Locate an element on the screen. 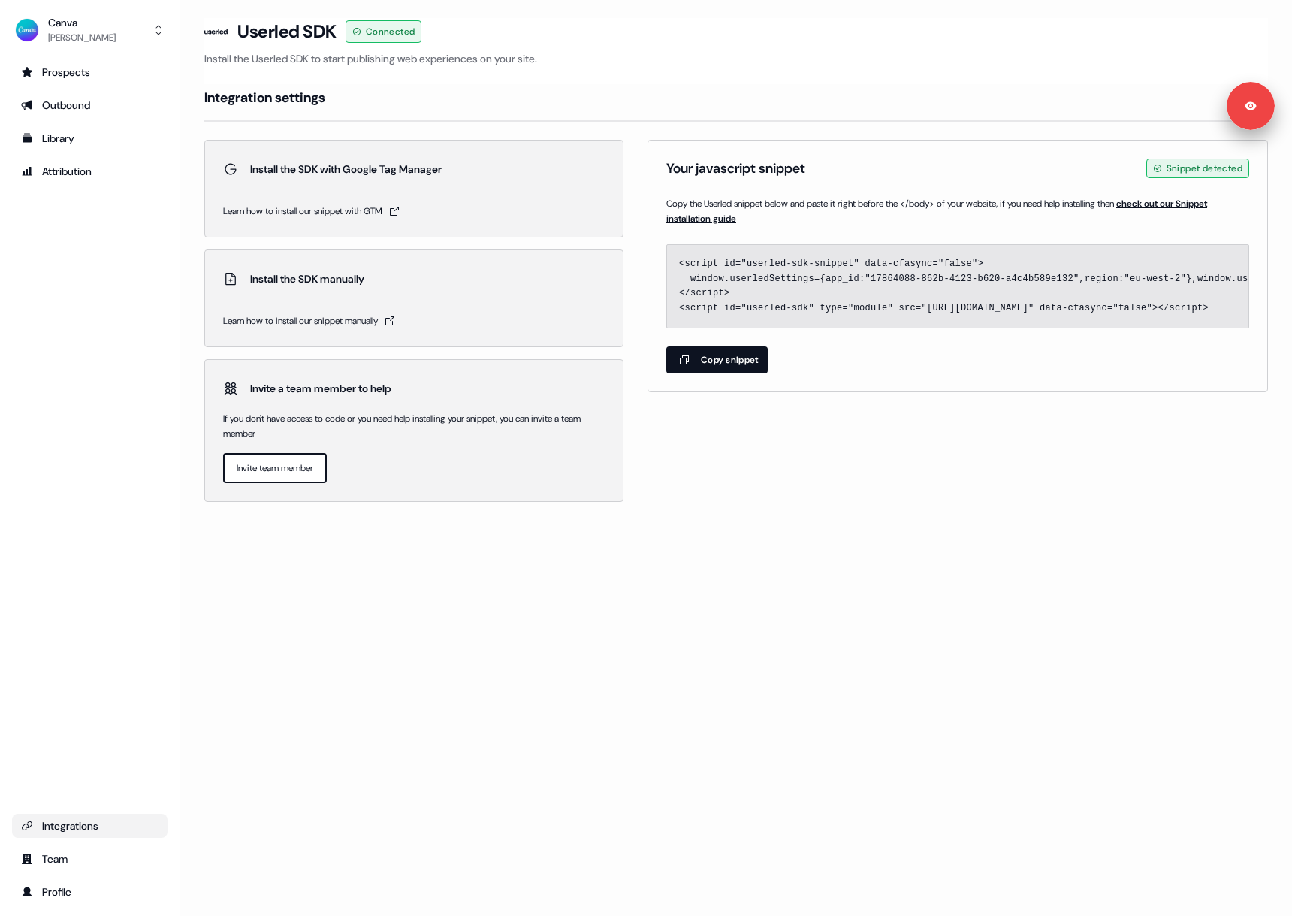 This screenshot has width=1292, height=916. span: Copy the Userled snippet below and paste it right before the </body> of your website, if you need... is located at coordinates (958, 211).